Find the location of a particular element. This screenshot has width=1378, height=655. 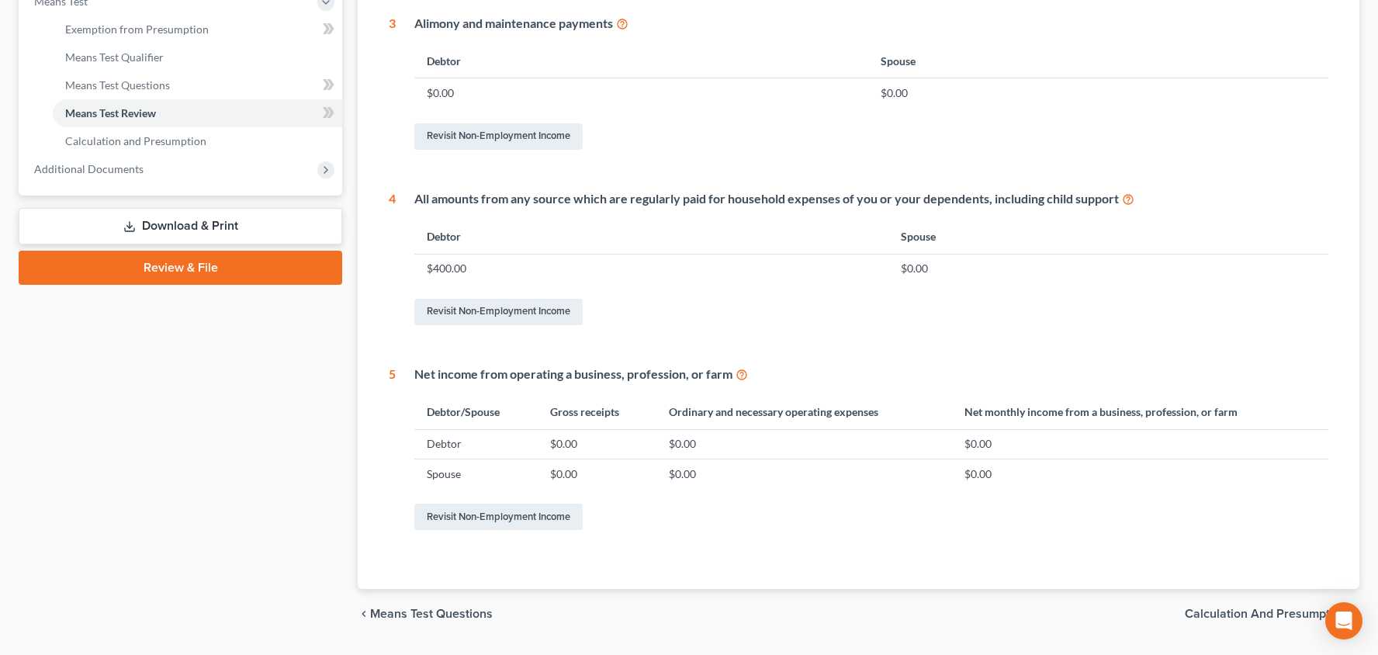

a: Exemption from Presumption is located at coordinates (197, 29).